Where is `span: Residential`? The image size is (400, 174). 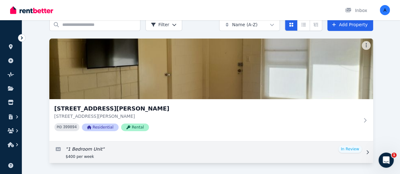 span: Residential is located at coordinates (100, 127).